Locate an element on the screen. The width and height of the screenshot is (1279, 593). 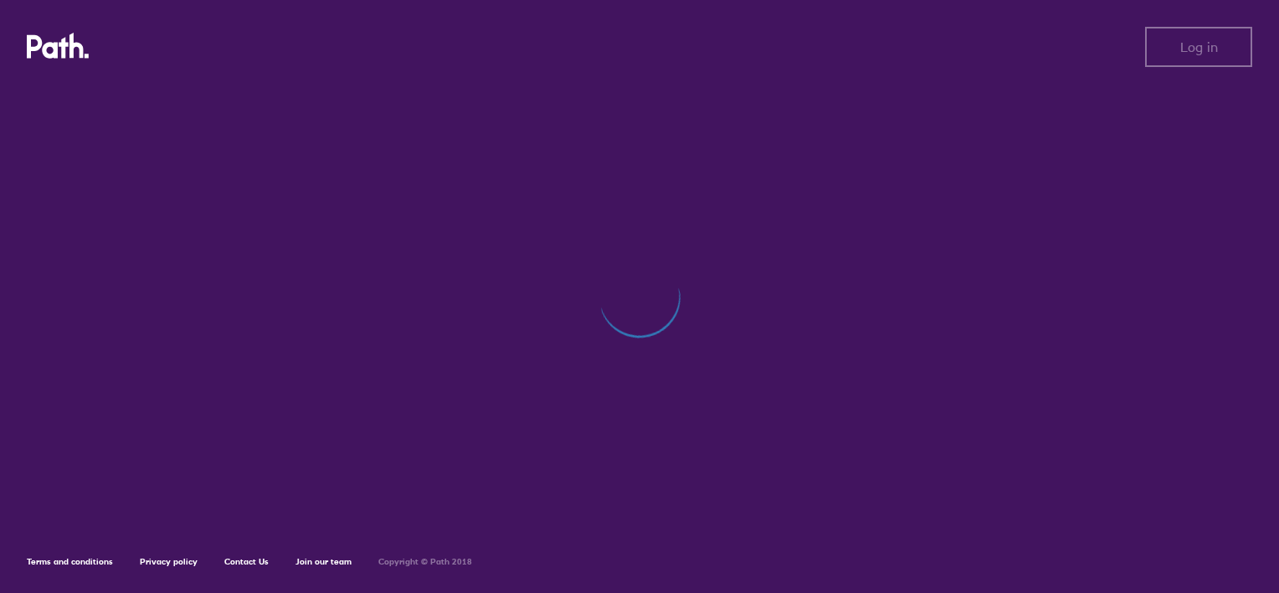
a: Privacy policy is located at coordinates (168, 561).